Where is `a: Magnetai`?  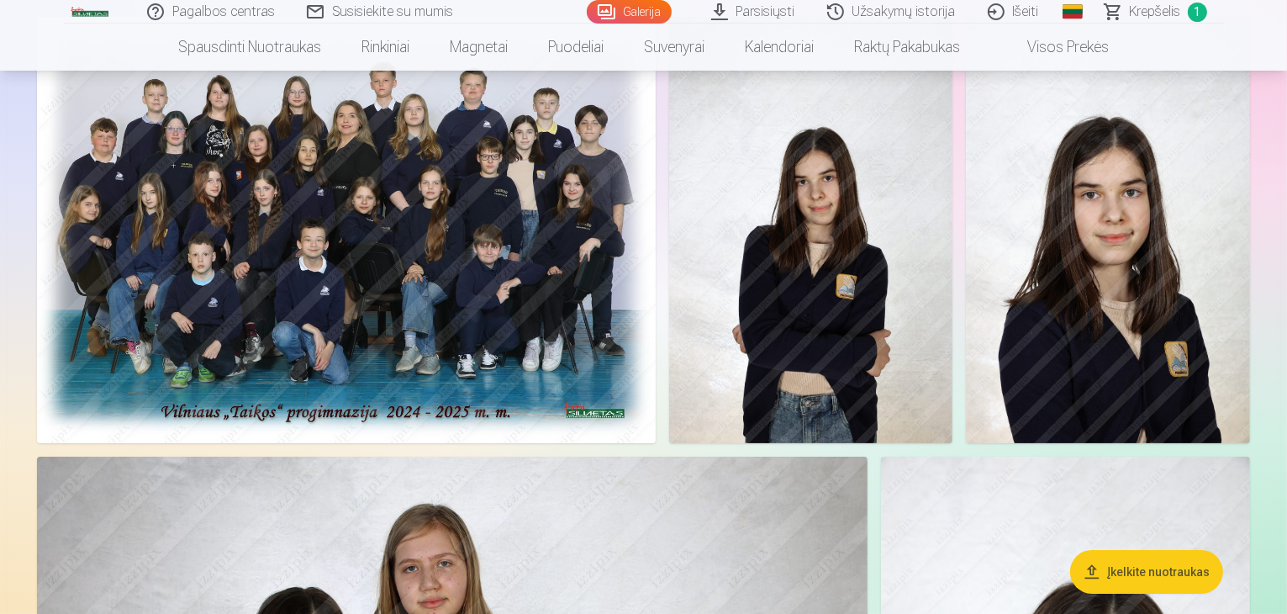
a: Magnetai is located at coordinates (478, 47).